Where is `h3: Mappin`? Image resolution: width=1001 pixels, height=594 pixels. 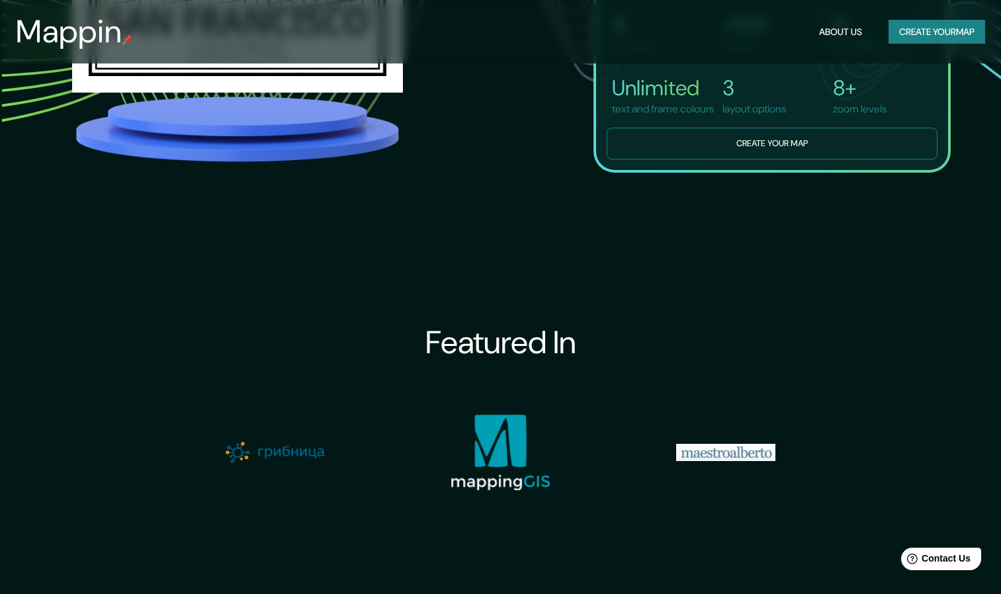
h3: Mappin is located at coordinates (69, 32).